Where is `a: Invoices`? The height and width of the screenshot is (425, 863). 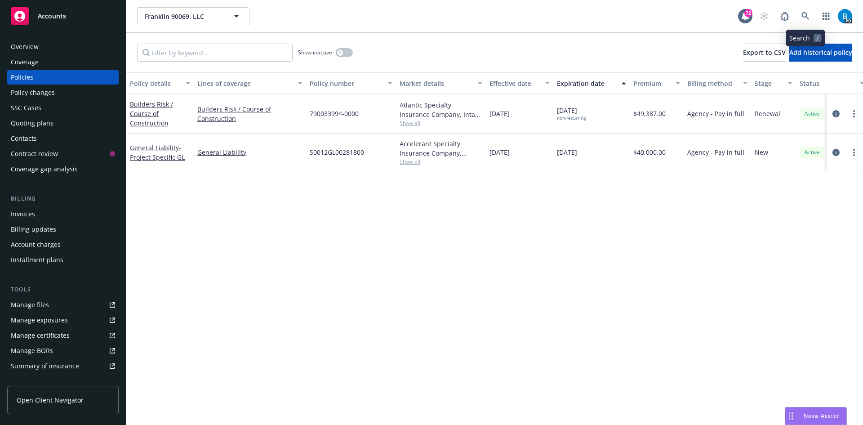
a: Invoices is located at coordinates (63, 214).